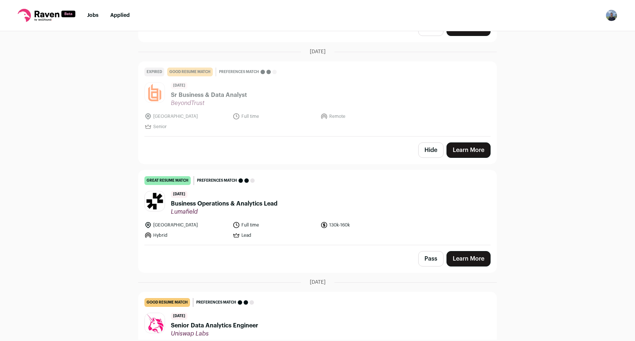 The image size is (635, 341). Describe the element at coordinates (214, 334) in the screenshot. I see `span: Uniswap Labs` at that location.